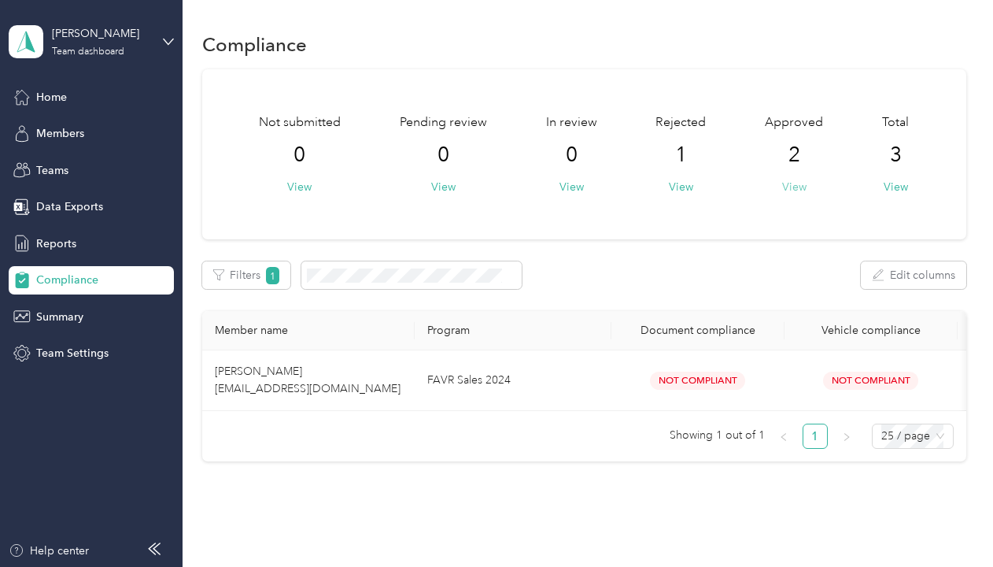  What do you see at coordinates (309, 331) in the screenshot?
I see `th: Member name` at bounding box center [309, 331].